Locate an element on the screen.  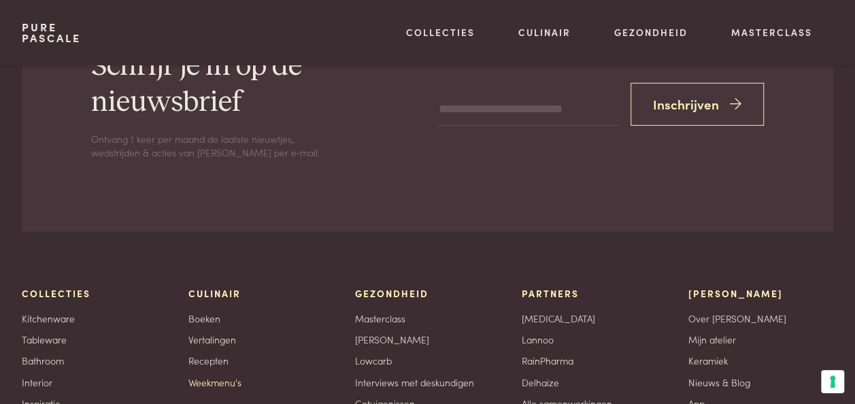
a: Interior is located at coordinates (37, 382).